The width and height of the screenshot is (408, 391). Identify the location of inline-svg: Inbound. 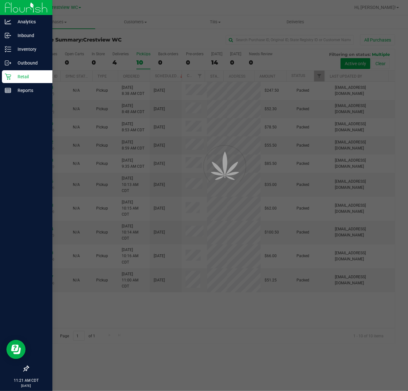
(8, 35).